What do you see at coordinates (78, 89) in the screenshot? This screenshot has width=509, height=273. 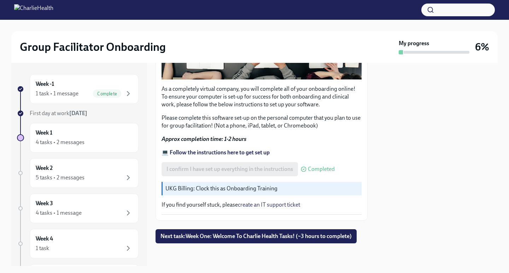 I see `a: Week -11 task • 1 messageComplete` at bounding box center [78, 89].